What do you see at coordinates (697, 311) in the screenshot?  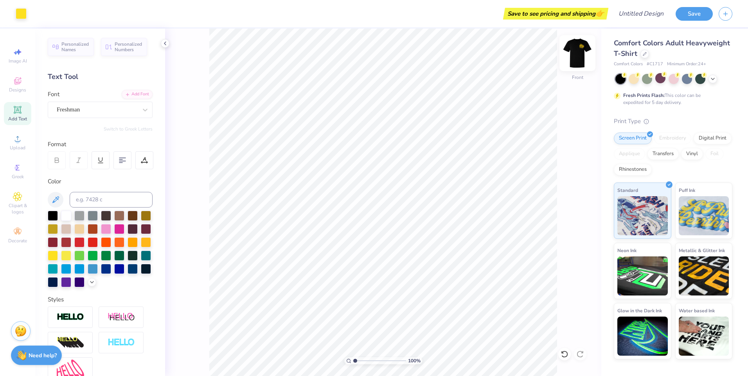 I see `span: Water based Ink` at bounding box center [697, 311].